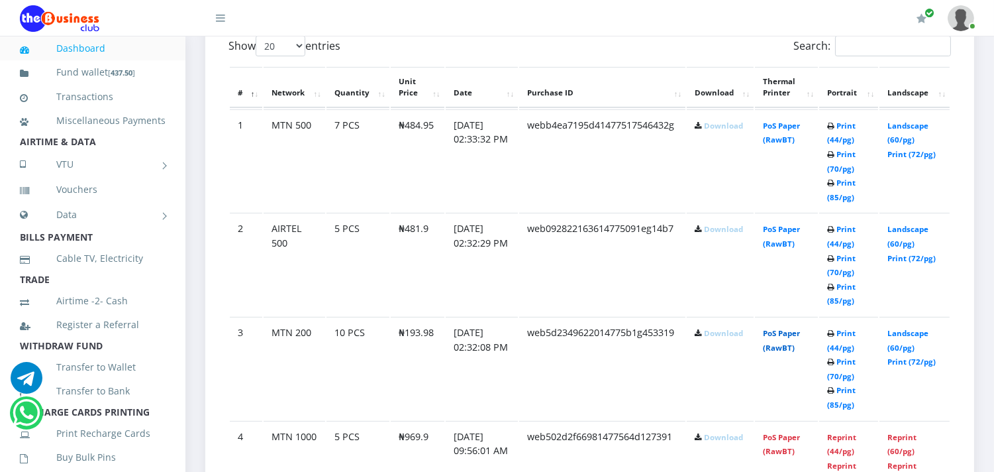 Image resolution: width=994 pixels, height=472 pixels. Describe the element at coordinates (358, 368) in the screenshot. I see `td: 10 PCS` at that location.